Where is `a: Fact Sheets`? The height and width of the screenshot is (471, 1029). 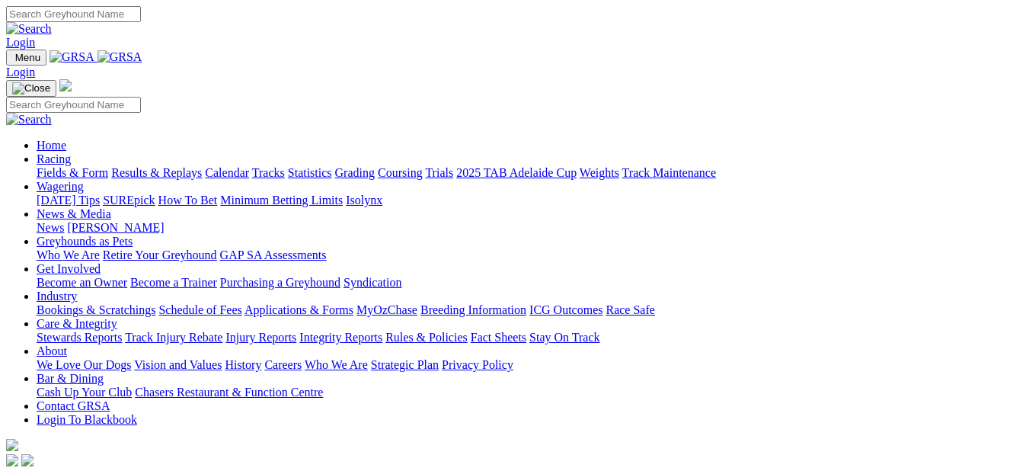 a: Fact Sheets is located at coordinates (498, 337).